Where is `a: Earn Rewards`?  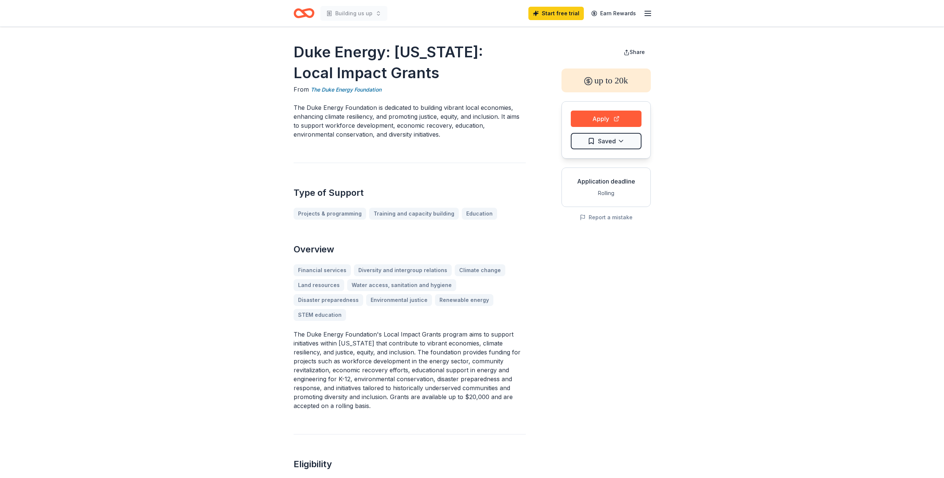 a: Earn Rewards is located at coordinates (614, 13).